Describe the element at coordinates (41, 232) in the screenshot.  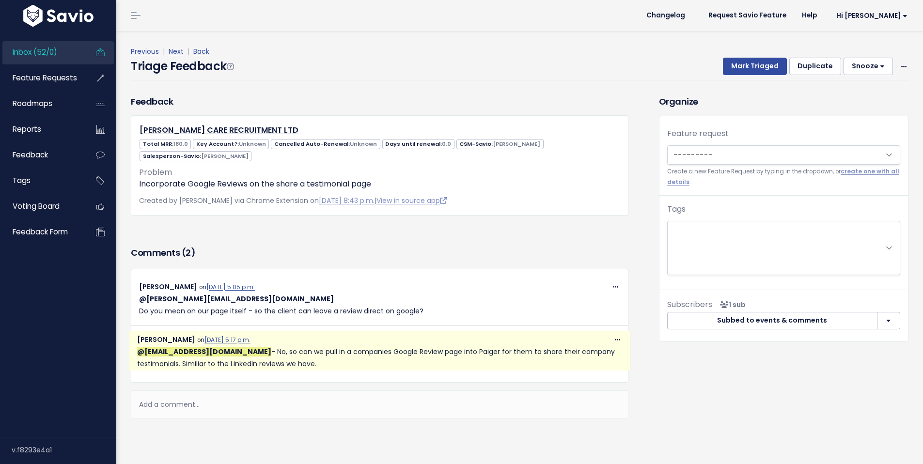
I see `a: Feedback form` at that location.